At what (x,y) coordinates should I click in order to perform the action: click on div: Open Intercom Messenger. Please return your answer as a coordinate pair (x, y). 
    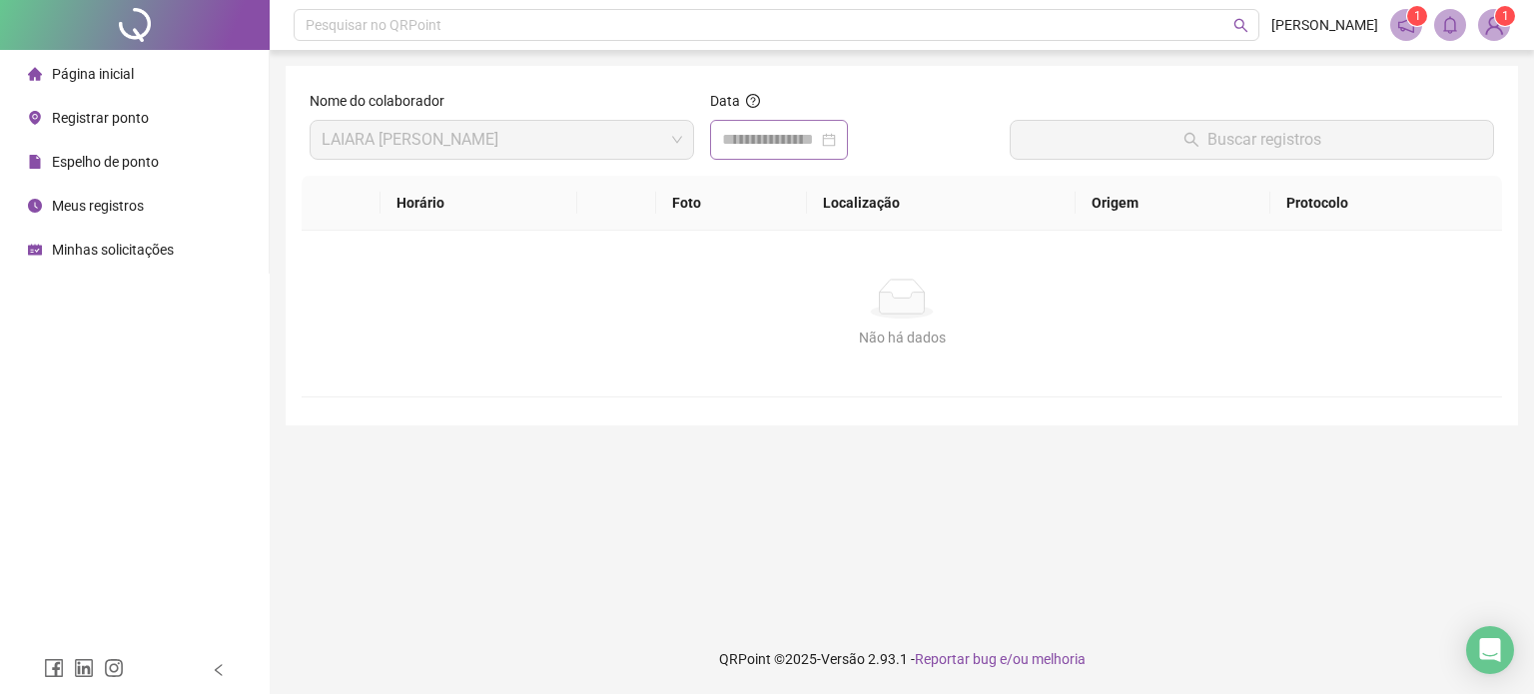
    Looking at the image, I should click on (1490, 650).